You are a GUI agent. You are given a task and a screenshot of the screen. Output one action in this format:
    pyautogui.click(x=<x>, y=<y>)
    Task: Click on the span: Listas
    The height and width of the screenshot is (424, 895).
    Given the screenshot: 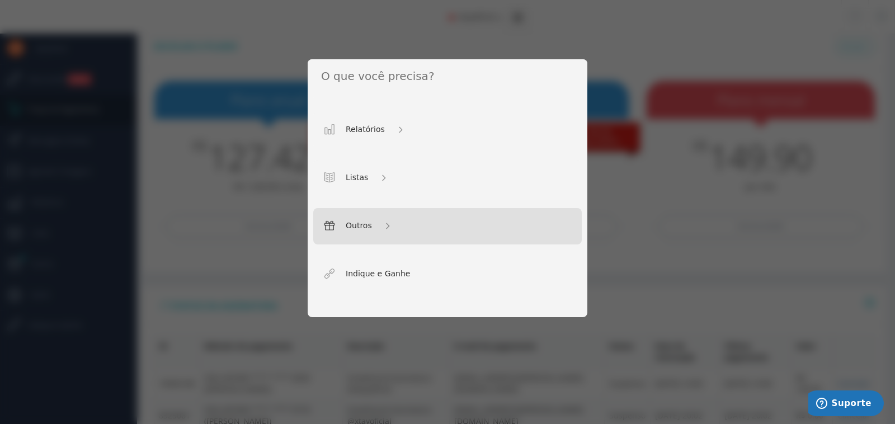 What is the action you would take?
    pyautogui.click(x=356, y=179)
    